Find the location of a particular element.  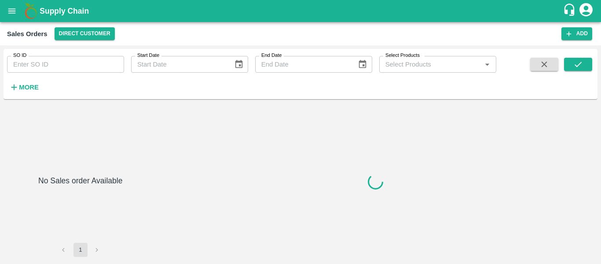

div: account of current user is located at coordinates (586, 11).